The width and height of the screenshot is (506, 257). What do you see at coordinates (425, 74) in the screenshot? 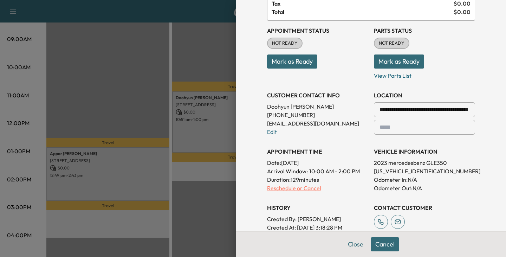
I see `p: View Parts List` at bounding box center [425, 74].